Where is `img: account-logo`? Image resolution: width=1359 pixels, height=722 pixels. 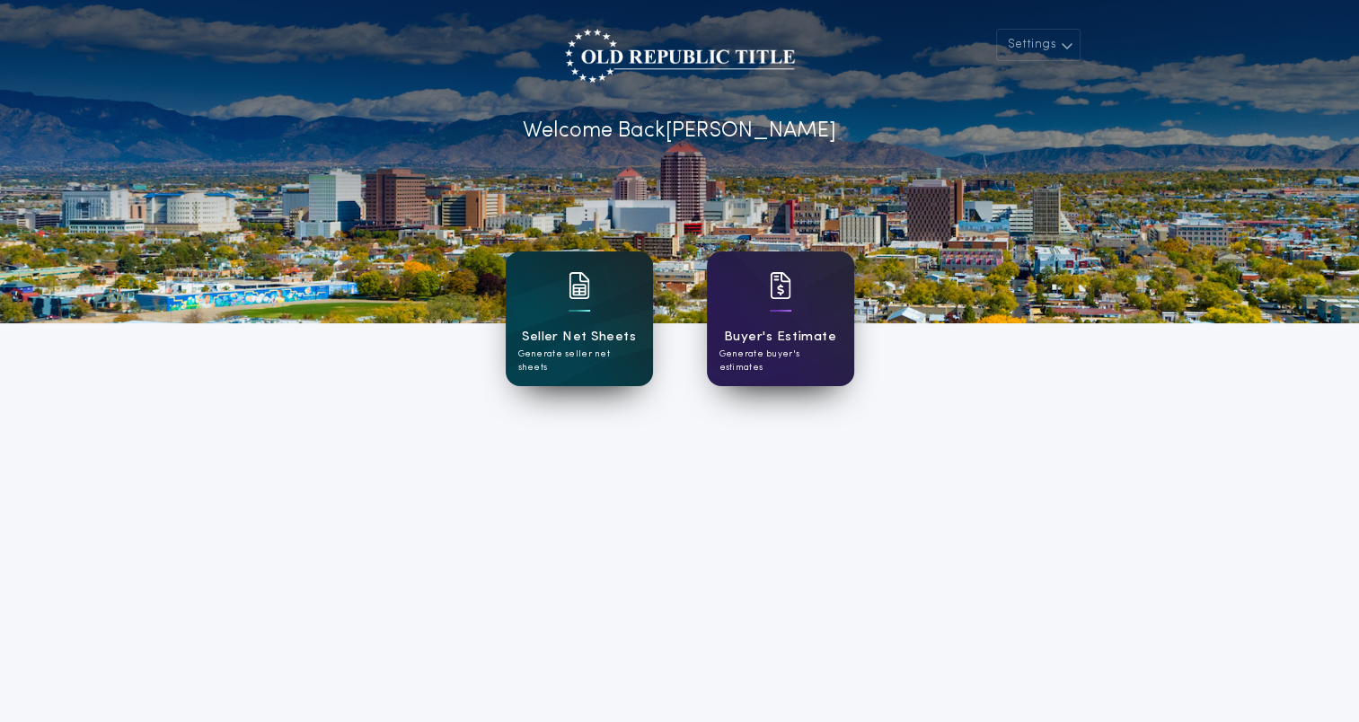 img: account-logo is located at coordinates (680, 56).